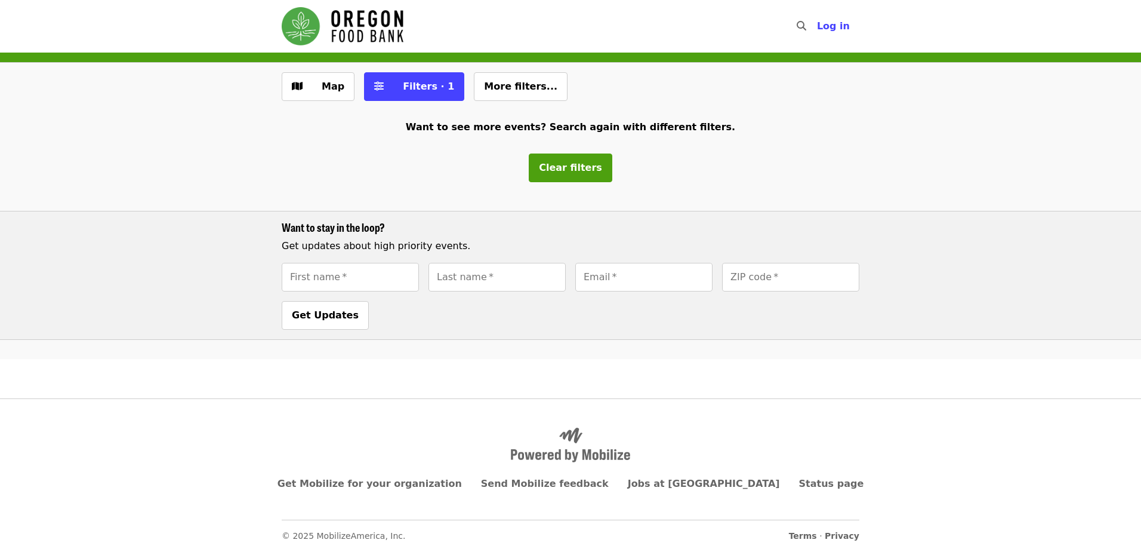  Describe the element at coordinates (571, 168) in the screenshot. I see `button: Clear filters` at that location.